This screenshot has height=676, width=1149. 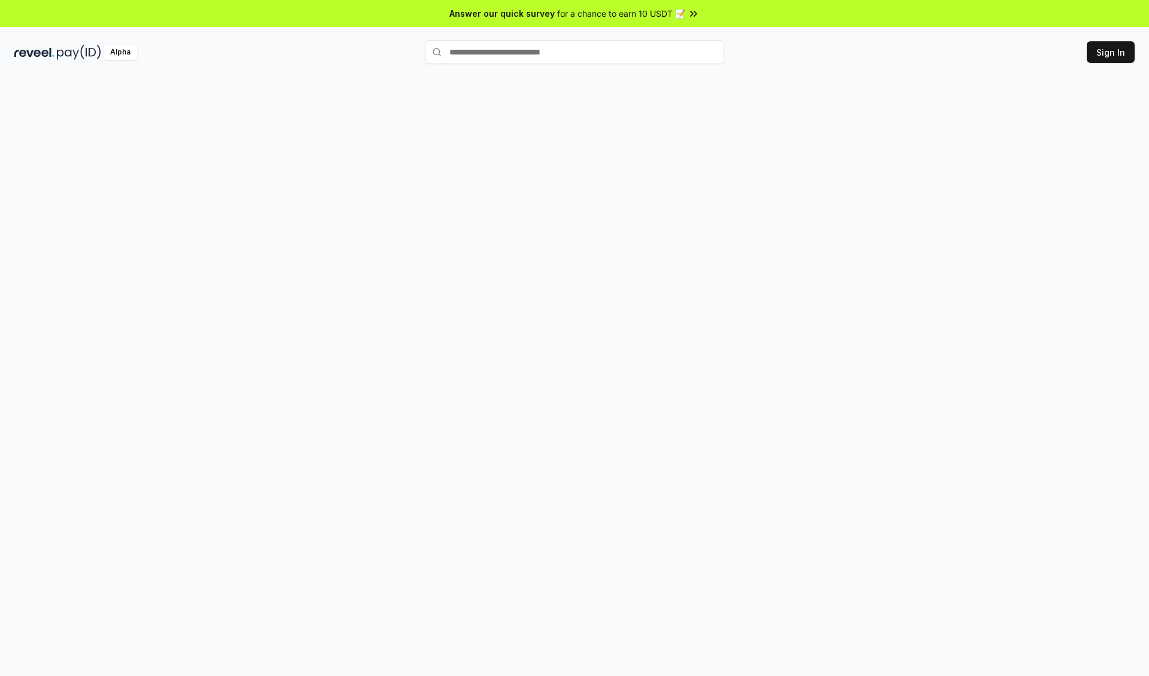 I want to click on span: Answer our quick survey, so click(x=502, y=13).